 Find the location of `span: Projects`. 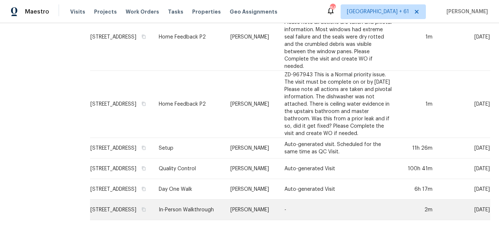

span: Projects is located at coordinates (105, 12).